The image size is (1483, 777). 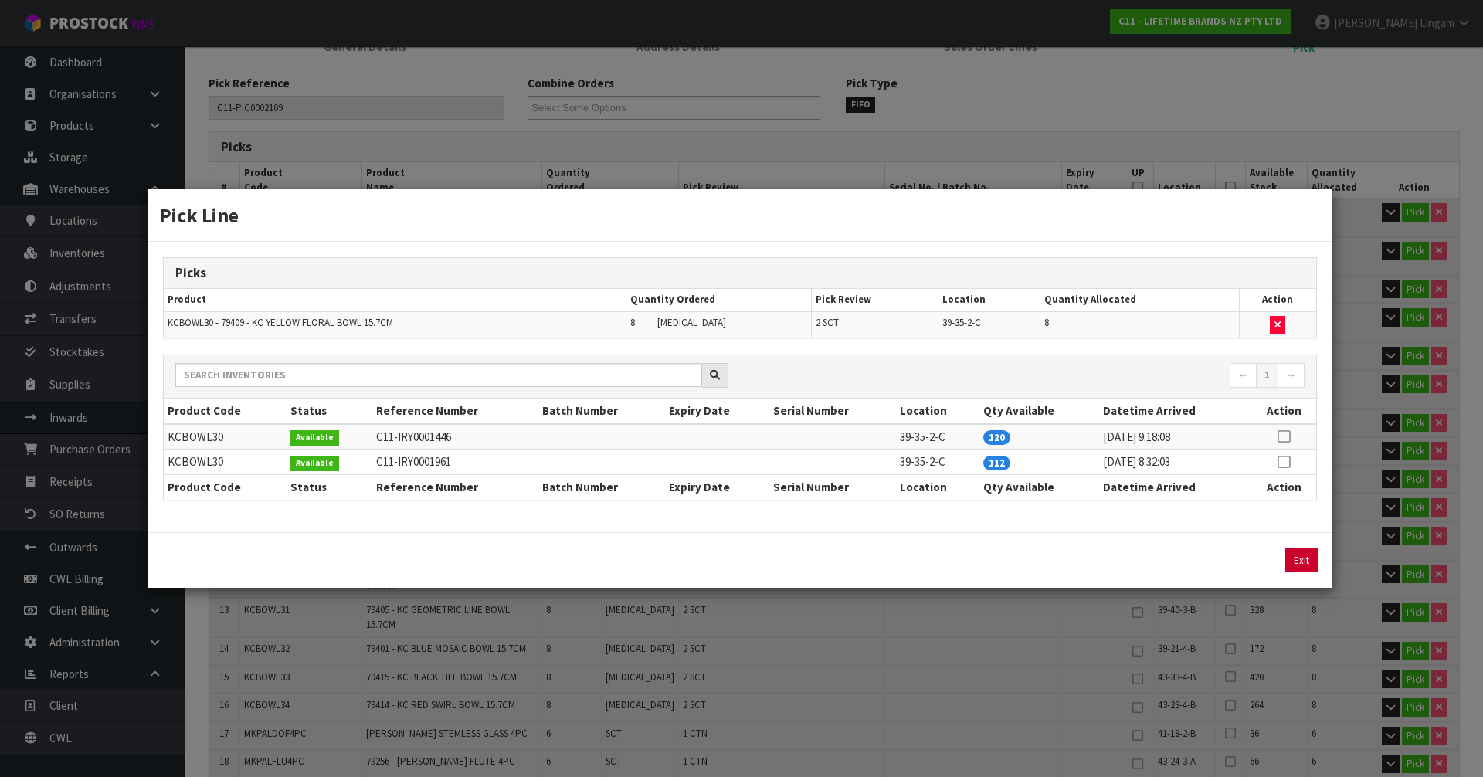 I want to click on td: C11-IRY0001961, so click(x=456, y=462).